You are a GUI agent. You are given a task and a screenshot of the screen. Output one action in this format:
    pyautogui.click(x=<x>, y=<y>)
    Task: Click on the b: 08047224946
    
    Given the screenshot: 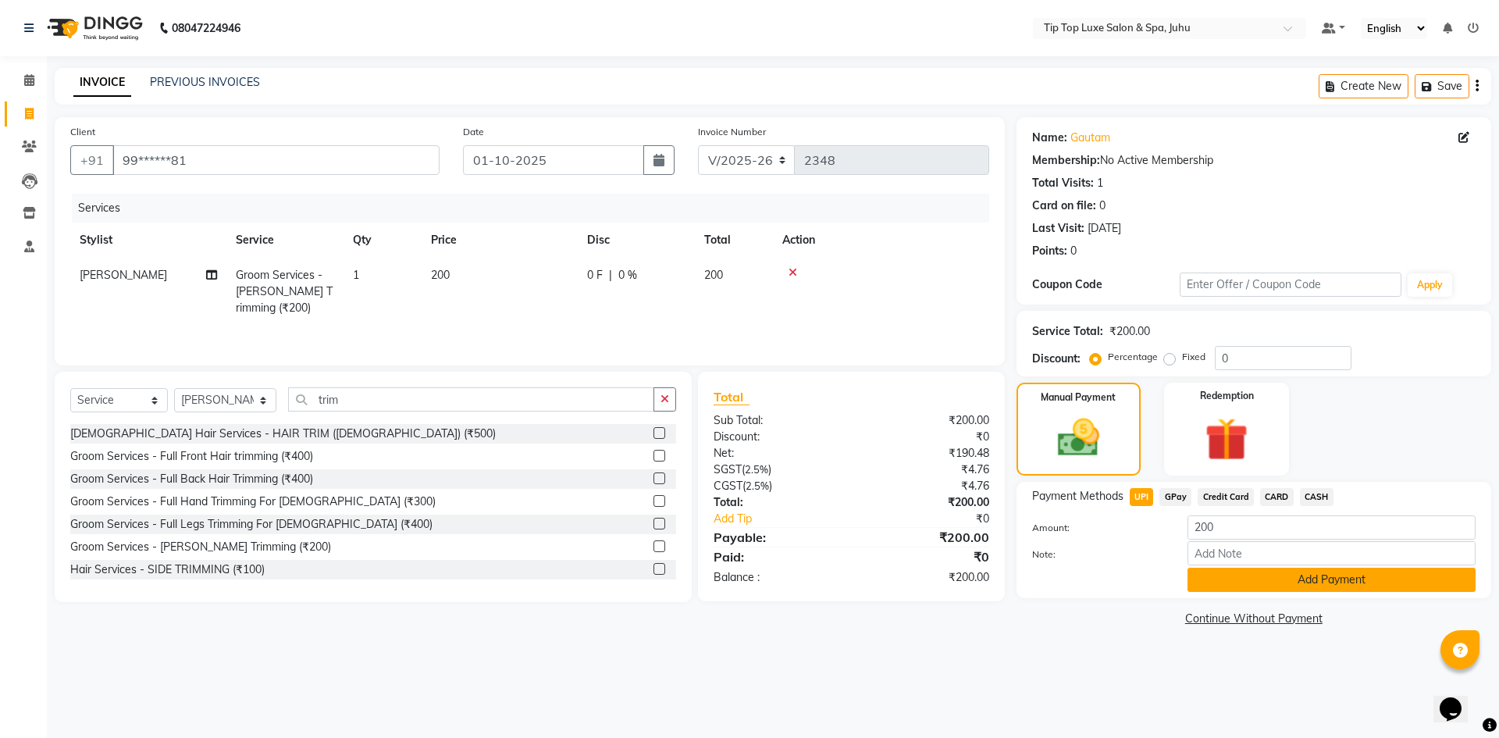 What is the action you would take?
    pyautogui.click(x=206, y=28)
    